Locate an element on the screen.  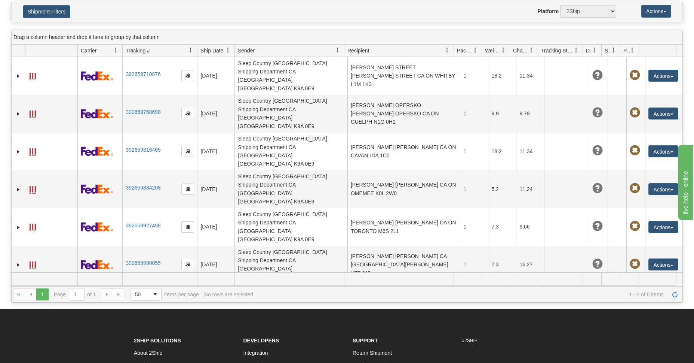
div: No rows are selected is located at coordinates (229, 294).